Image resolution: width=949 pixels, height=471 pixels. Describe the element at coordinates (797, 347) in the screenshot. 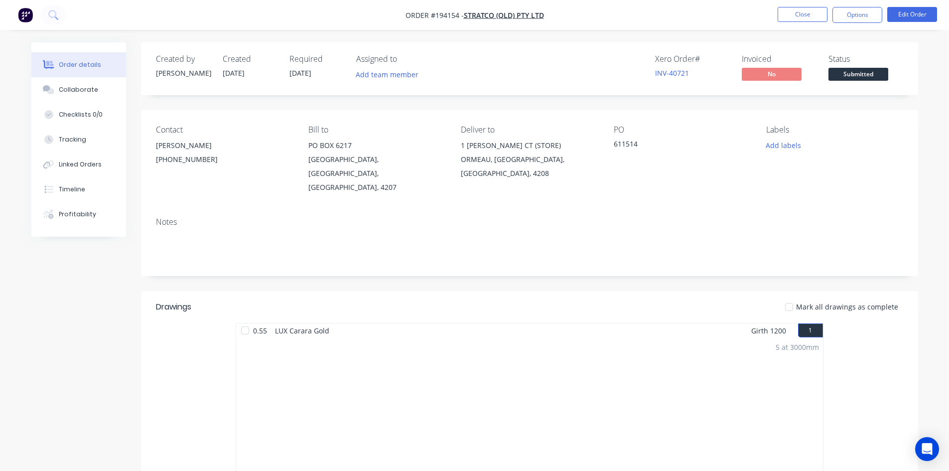

I see `div: 5 at 3000mm` at that location.